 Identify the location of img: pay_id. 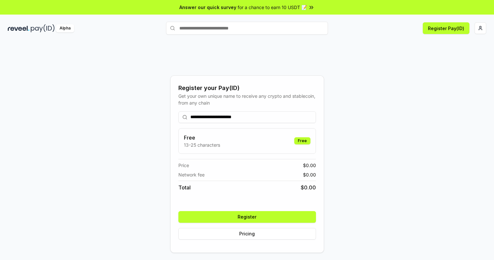
(43, 28).